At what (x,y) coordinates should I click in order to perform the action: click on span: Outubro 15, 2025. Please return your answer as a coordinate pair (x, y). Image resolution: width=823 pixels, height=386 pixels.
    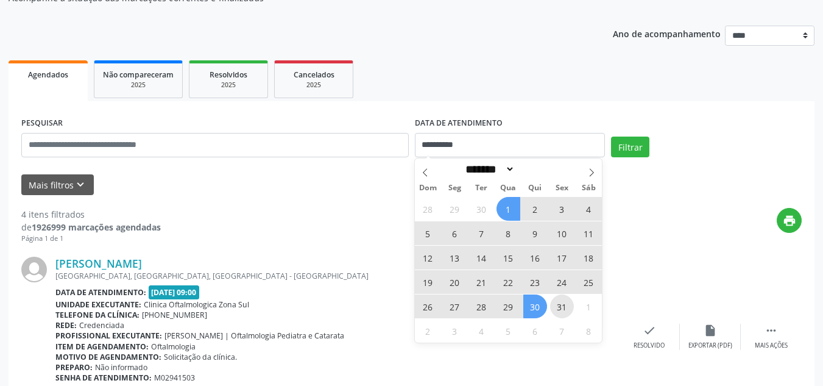
    Looking at the image, I should click on (508, 257).